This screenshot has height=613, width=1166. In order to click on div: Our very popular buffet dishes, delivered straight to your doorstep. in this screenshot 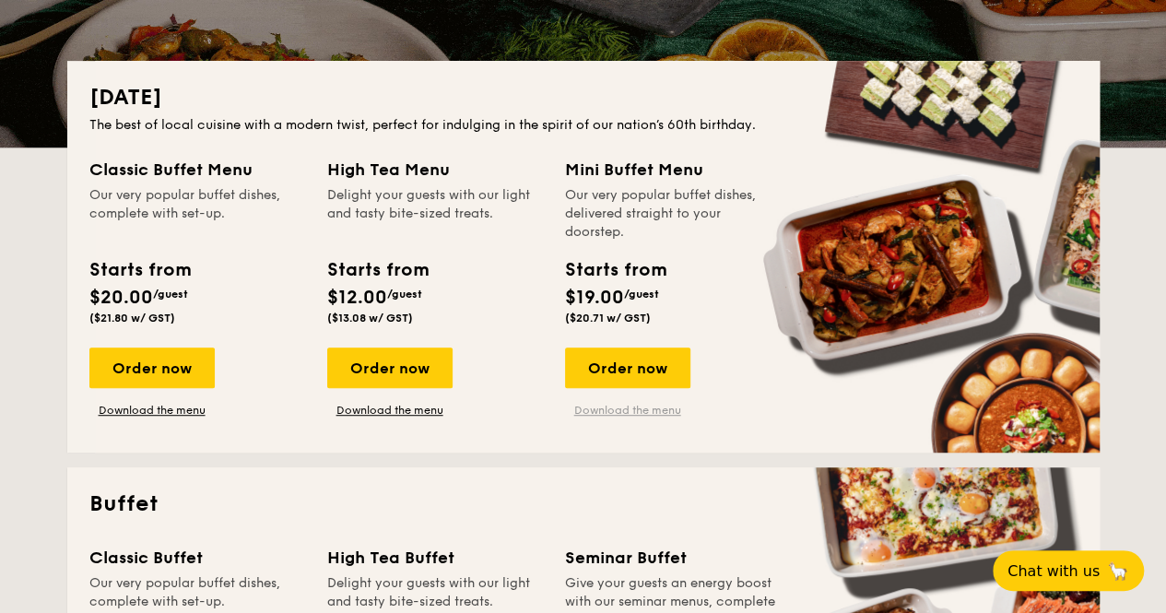, I will do `click(673, 214)`.